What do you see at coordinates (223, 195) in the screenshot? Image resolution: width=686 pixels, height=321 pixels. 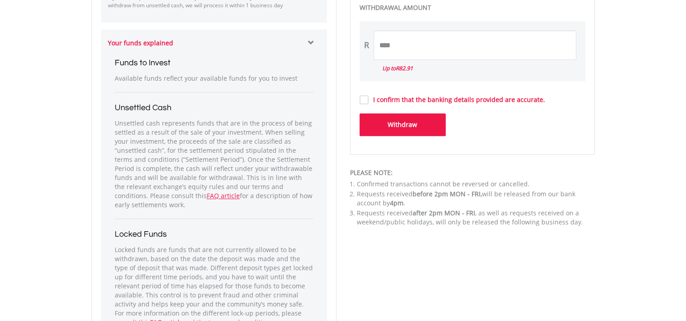 I see `a: FAQ article` at bounding box center [223, 195].